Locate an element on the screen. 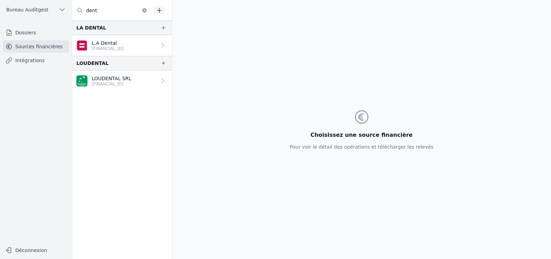 The width and height of the screenshot is (551, 259). button: Déconnexion is located at coordinates (36, 250).